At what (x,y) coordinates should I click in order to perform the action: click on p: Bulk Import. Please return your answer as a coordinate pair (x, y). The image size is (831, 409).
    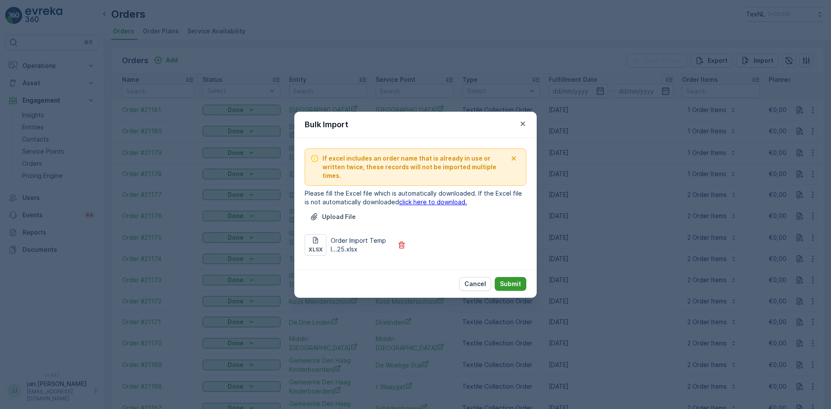
    Looking at the image, I should click on (327, 125).